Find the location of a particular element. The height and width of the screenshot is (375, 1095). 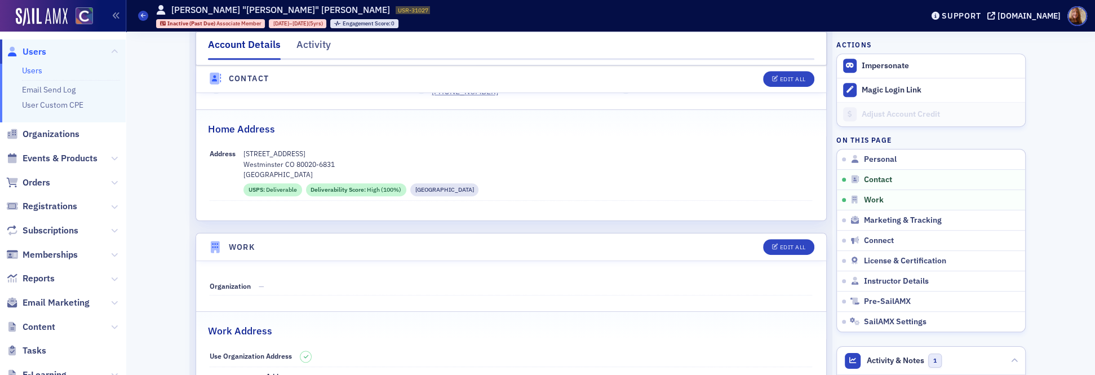

span: Memberships is located at coordinates (50, 255).